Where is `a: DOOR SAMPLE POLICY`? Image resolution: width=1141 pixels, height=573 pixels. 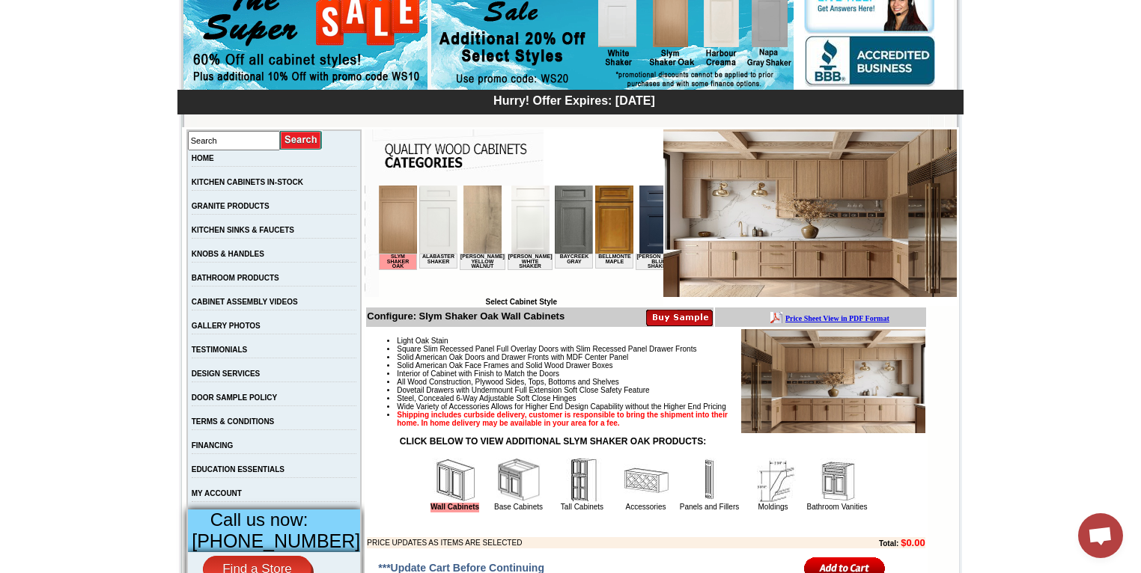
a: DOOR SAMPLE POLICY is located at coordinates (234, 398).